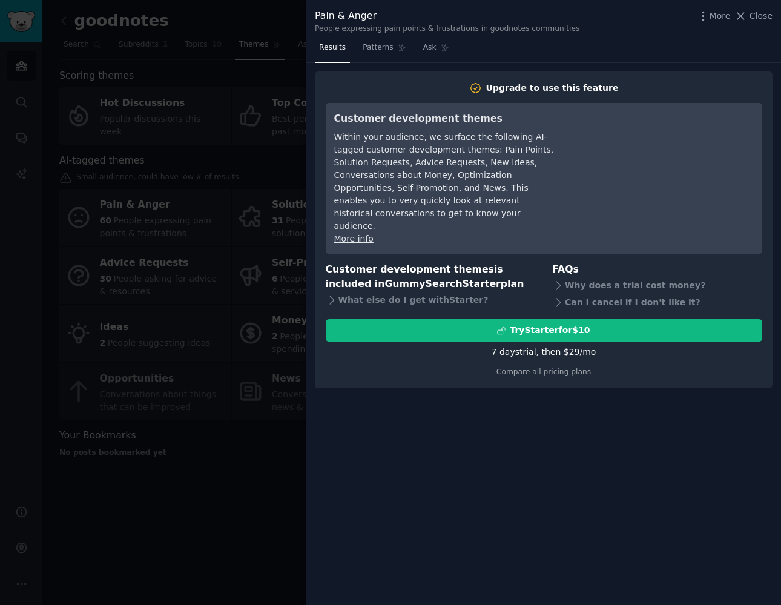 This screenshot has width=781, height=605. What do you see at coordinates (445, 182) in the screenshot?
I see `div: Within your audience, we surface the following AI-tagged customer development themes: Pain Points...` at bounding box center [445, 182].